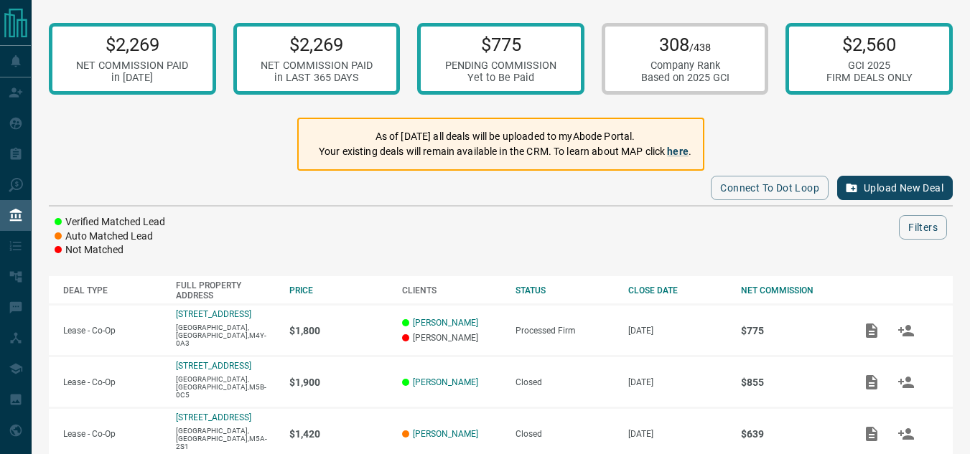 Image resolution: width=970 pixels, height=454 pixels. Describe the element at coordinates (677, 291) in the screenshot. I see `div: CLOSE DATE` at that location.